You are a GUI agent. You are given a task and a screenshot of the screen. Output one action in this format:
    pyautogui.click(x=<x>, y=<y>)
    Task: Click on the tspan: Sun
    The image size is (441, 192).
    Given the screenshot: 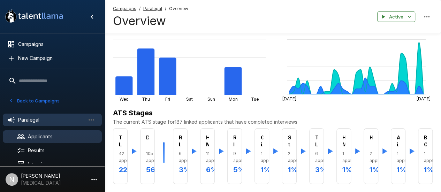 What is the action you would take?
    pyautogui.click(x=211, y=99)
    